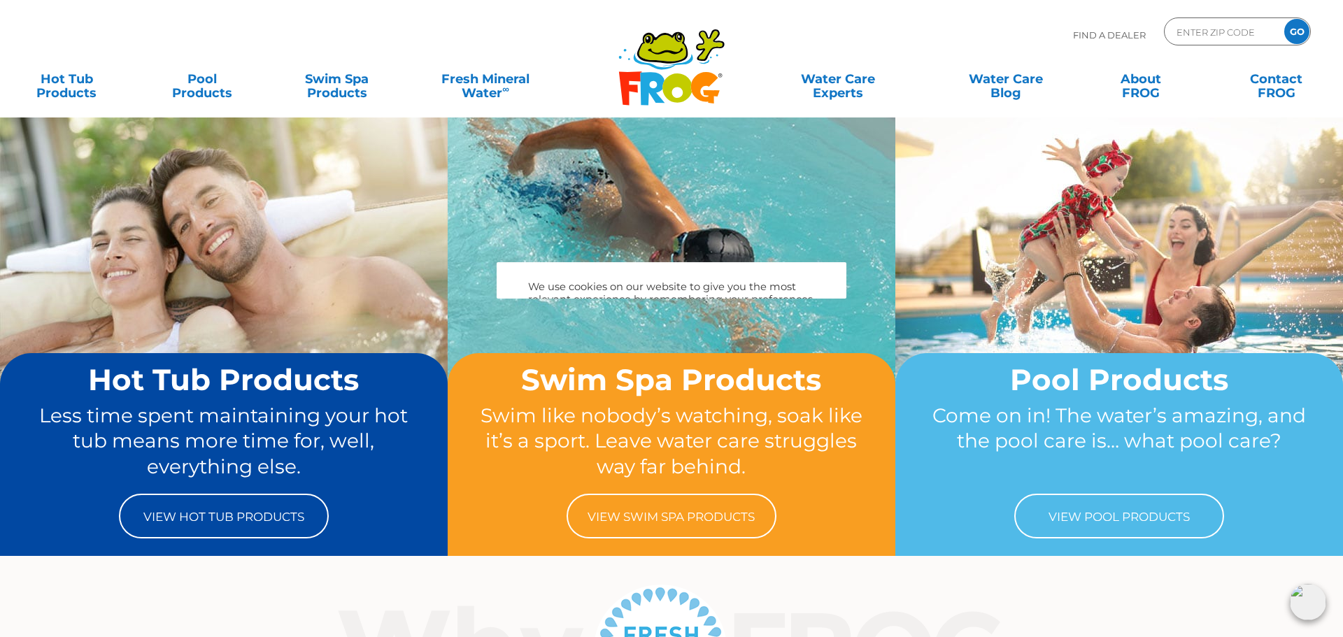  Describe the element at coordinates (224, 441) in the screenshot. I see `p: Less time spent maintaining your hot tub means more time for, well, everything else.` at that location.